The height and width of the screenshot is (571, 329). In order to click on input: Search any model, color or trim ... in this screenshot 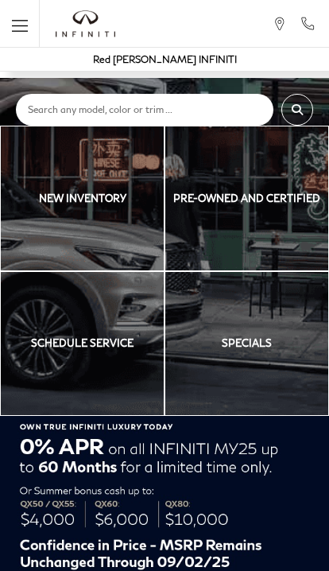, I will do `click(145, 110)`.